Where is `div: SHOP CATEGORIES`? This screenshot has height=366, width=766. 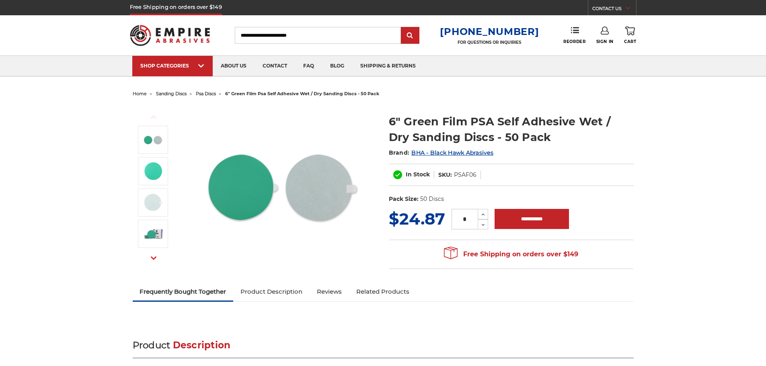 div: SHOP CATEGORIES is located at coordinates (172, 66).